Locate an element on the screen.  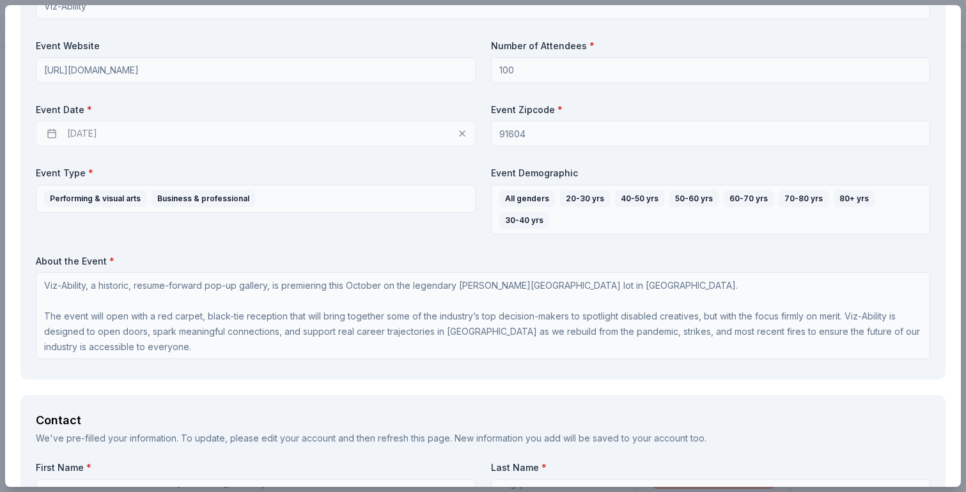
a: edit your account is located at coordinates (298, 438).